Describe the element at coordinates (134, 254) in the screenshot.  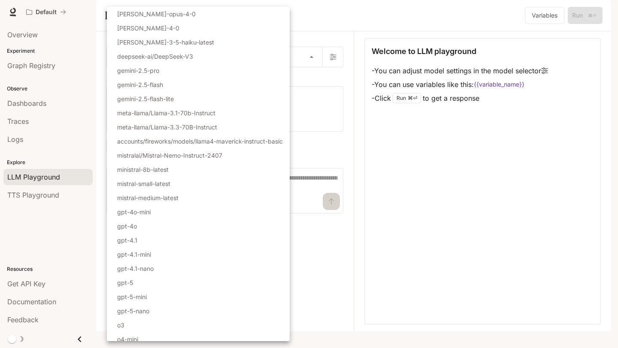
I see `p: gpt-4.1-mini` at that location.